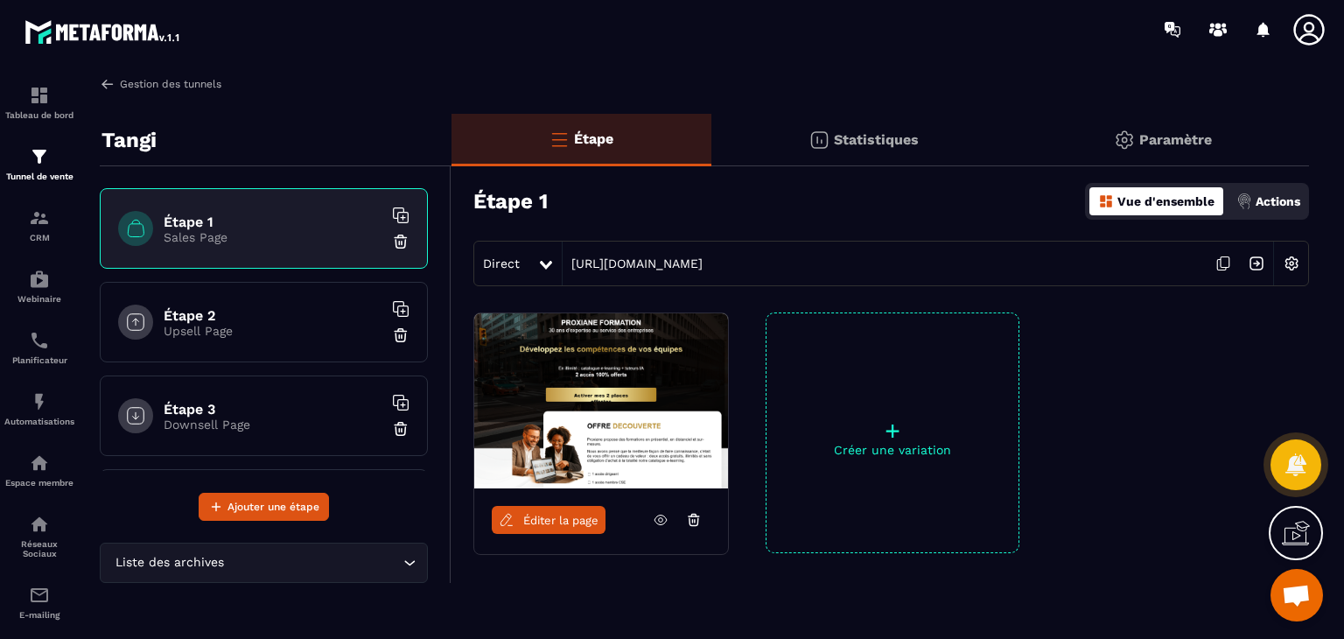 The width and height of the screenshot is (1344, 639). Describe the element at coordinates (1166, 201) in the screenshot. I see `p: Vue d'ensemble` at that location.